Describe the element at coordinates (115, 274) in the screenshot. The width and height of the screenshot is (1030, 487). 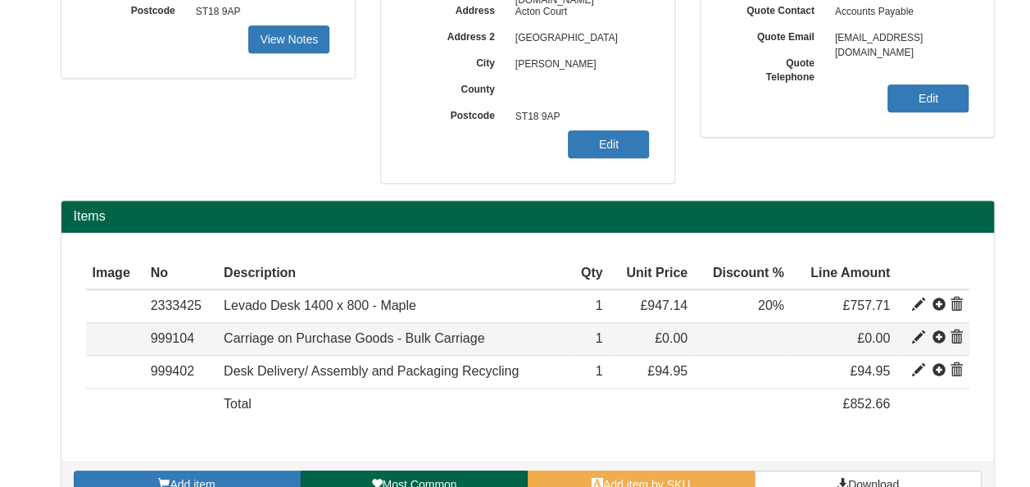
I see `th: Image` at that location.